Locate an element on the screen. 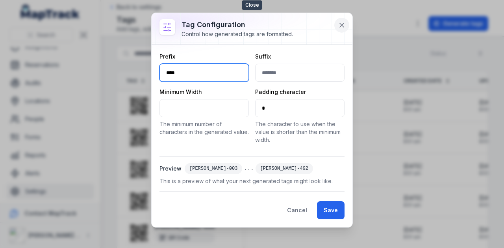 Image resolution: width=504 pixels, height=248 pixels. h3: Tag configuration is located at coordinates (237, 25).